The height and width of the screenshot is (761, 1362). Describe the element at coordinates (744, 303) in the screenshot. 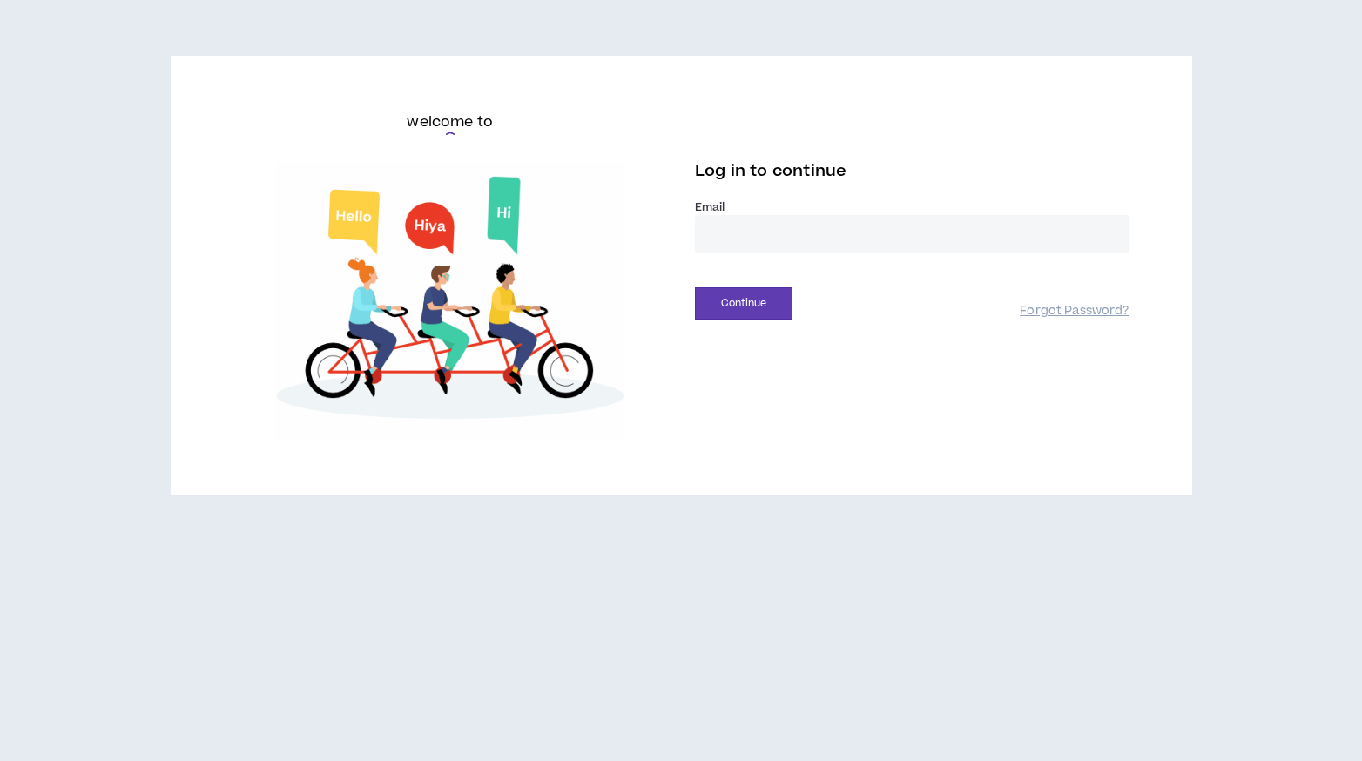

I see `button: Continue` at that location.